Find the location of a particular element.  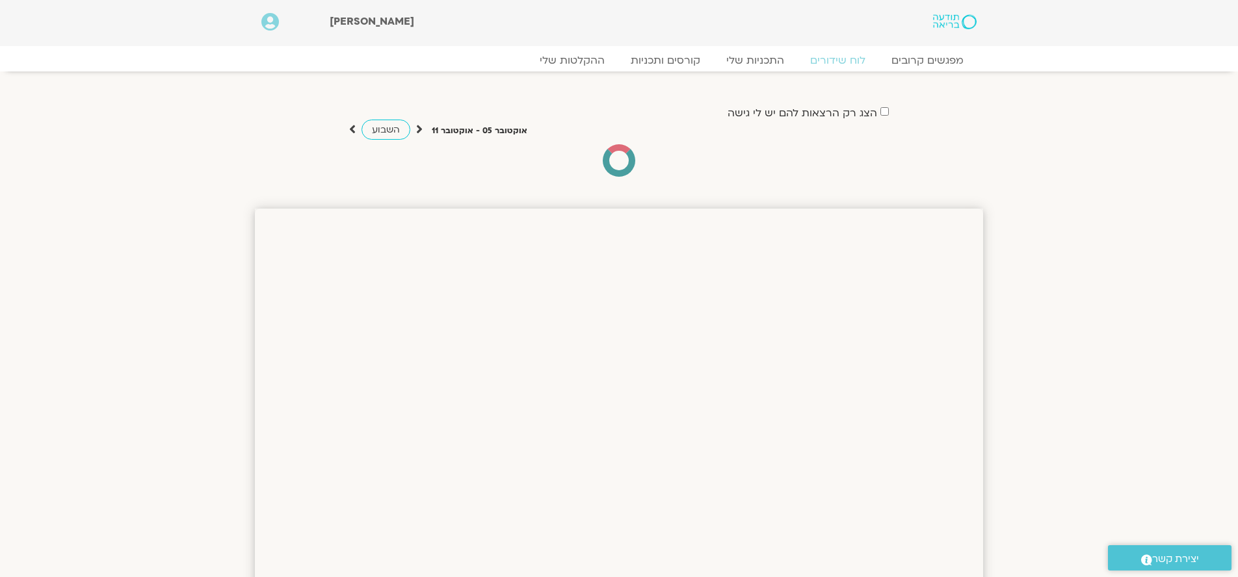

a: לוח שידורים is located at coordinates (837, 60).